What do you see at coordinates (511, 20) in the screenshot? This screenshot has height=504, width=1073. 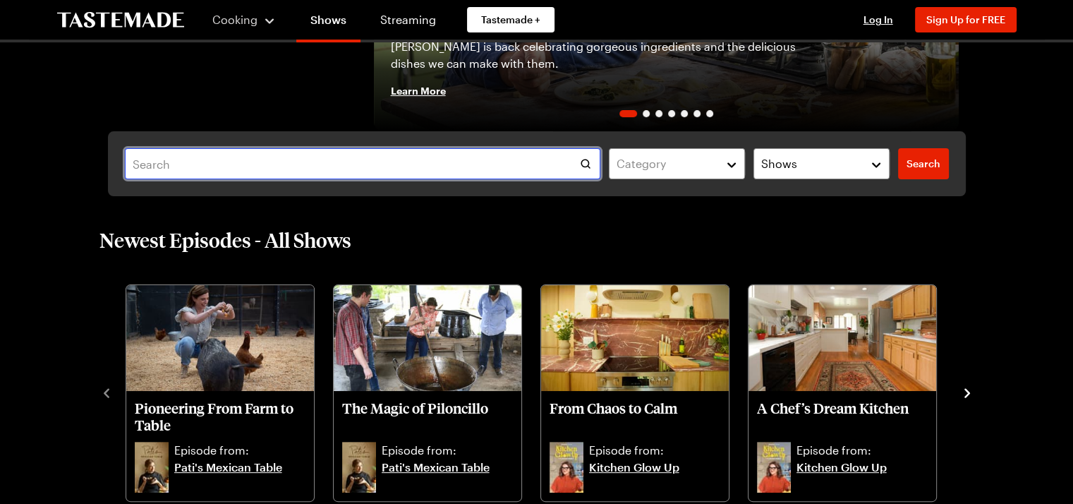 I see `span: Tastemade +` at bounding box center [511, 20].